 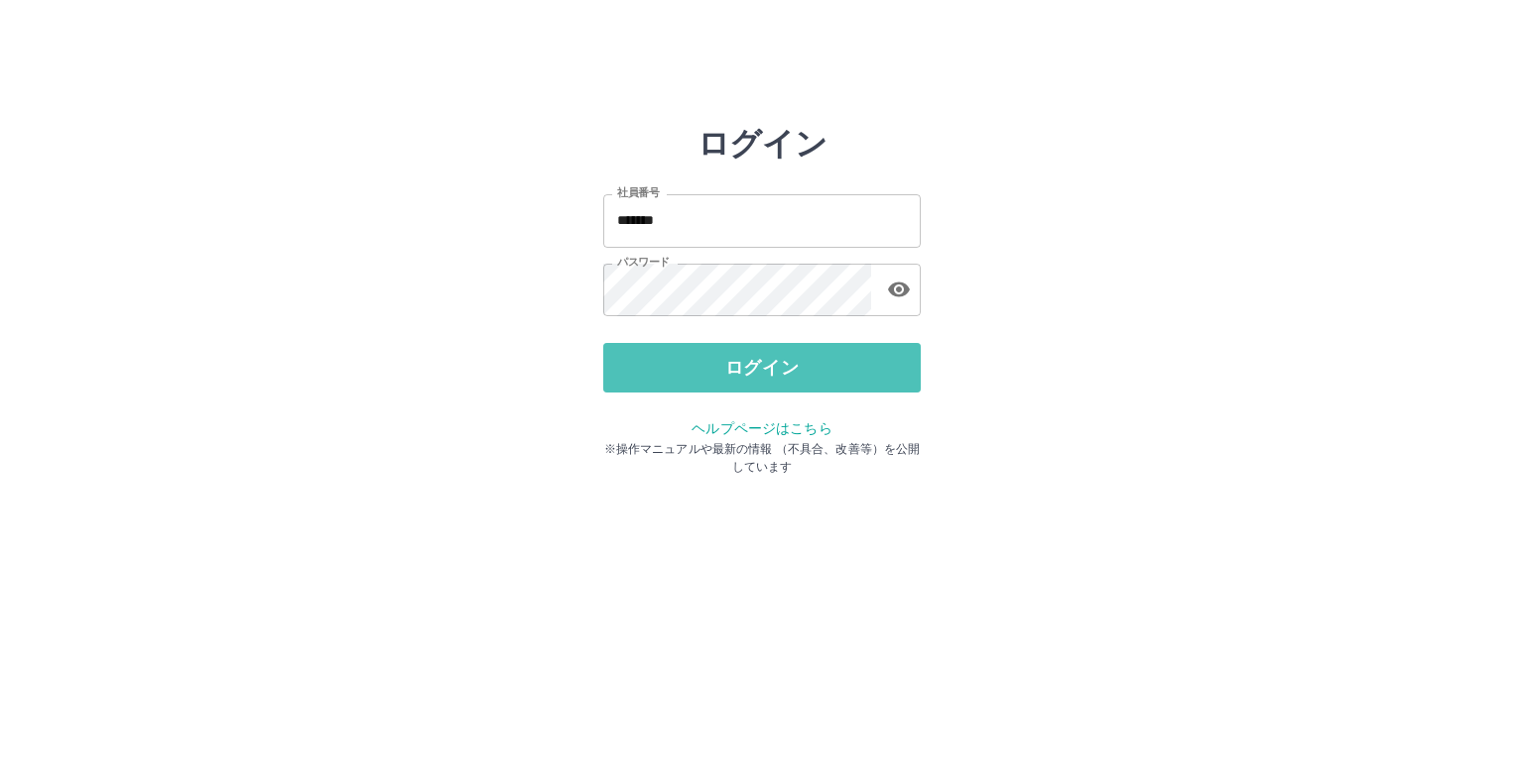 I want to click on p: ※操作マニュアルや最新の情報 （不具合、改善等）を公開しています, so click(x=762, y=458).